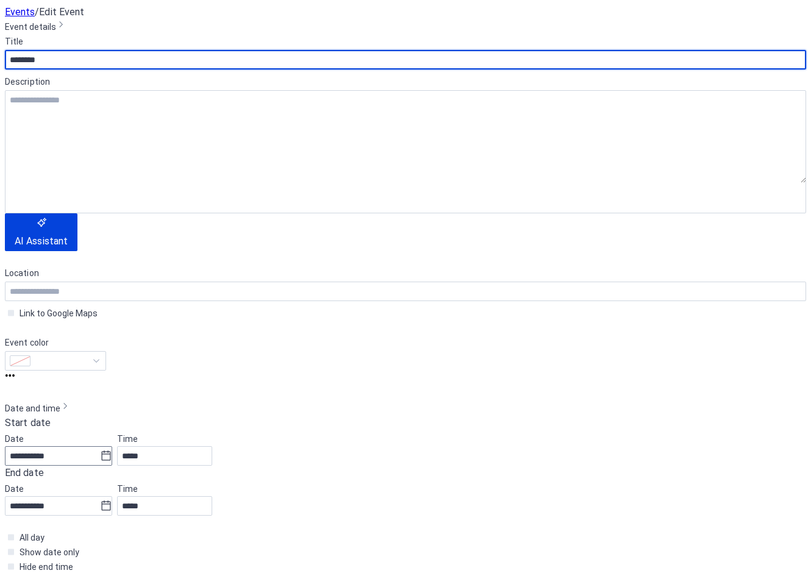  Describe the element at coordinates (404, 82) in the screenshot. I see `div: Description` at that location.